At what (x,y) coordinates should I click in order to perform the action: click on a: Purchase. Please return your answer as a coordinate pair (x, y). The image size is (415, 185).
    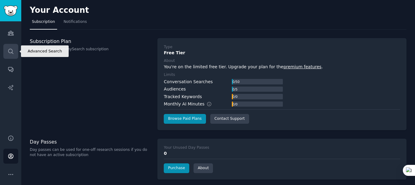
    Looking at the image, I should click on (177, 168).